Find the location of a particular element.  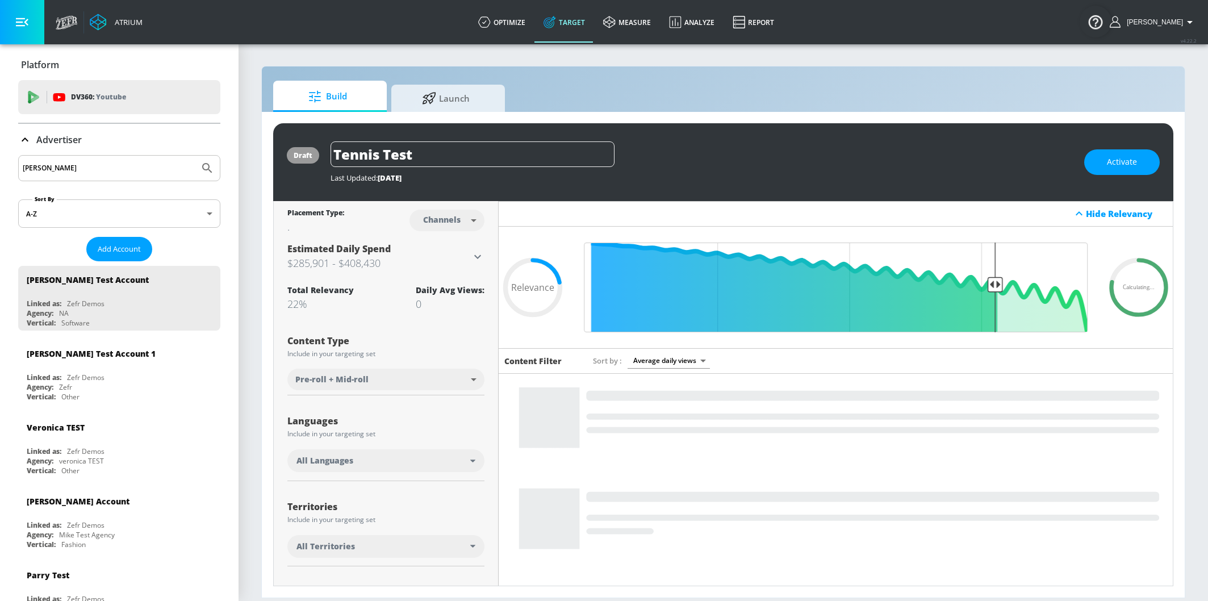

div: Territories is located at coordinates (386, 507).